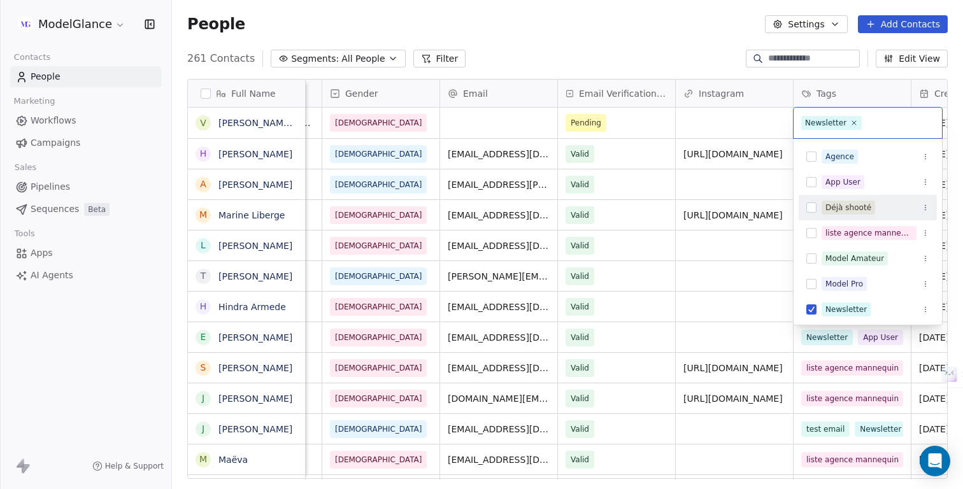  What do you see at coordinates (25, 25) in the screenshot?
I see `img: logo_orange.svg` at bounding box center [25, 25].